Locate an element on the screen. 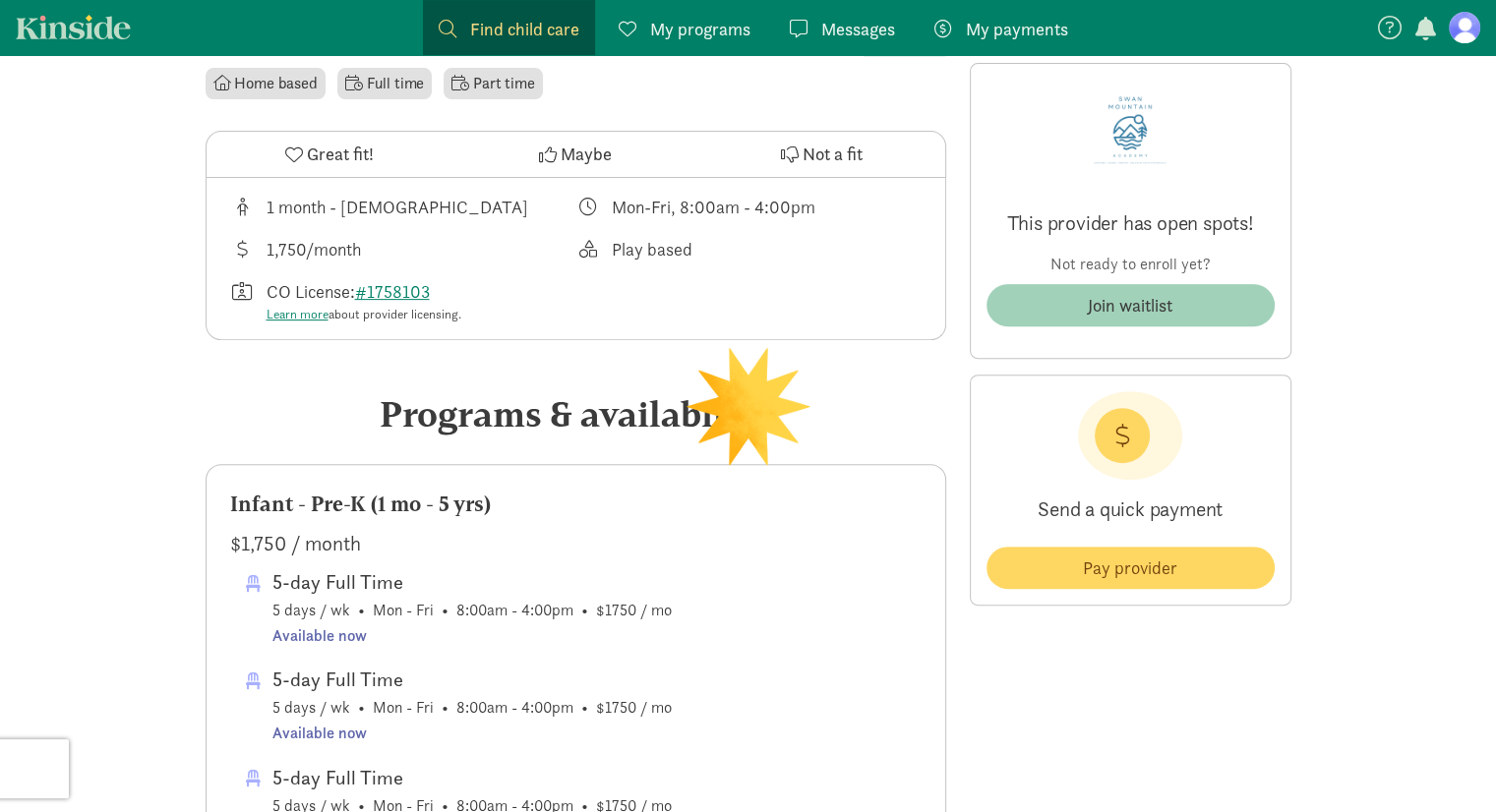  span: Great fit! is located at coordinates (340, 154).